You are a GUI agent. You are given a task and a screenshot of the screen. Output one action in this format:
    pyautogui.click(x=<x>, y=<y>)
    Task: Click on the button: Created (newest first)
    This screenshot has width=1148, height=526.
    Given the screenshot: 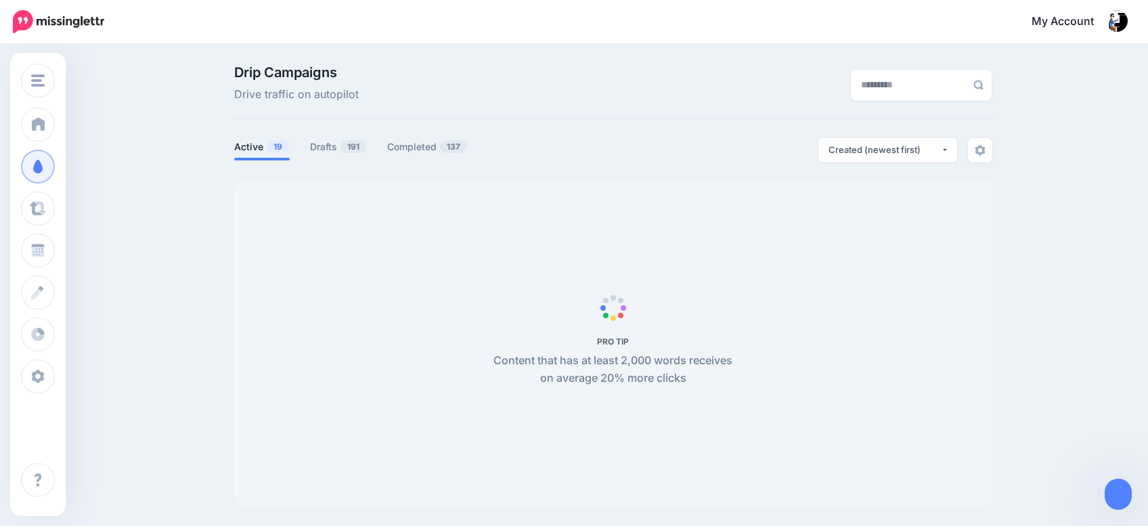 What is the action you would take?
    pyautogui.click(x=887, y=150)
    